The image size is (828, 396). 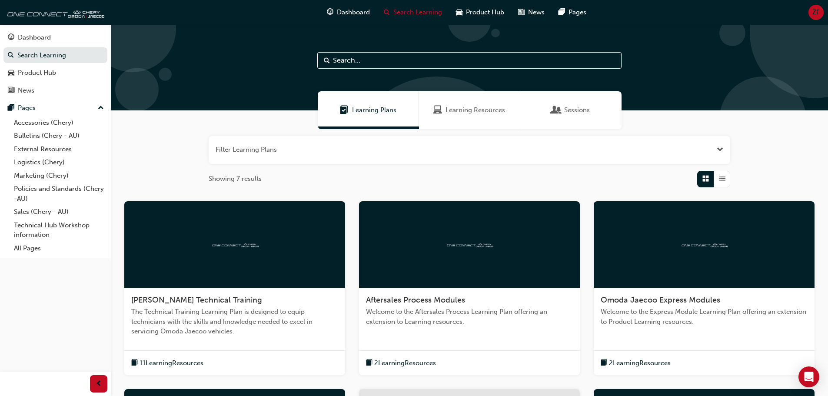 What do you see at coordinates (577, 12) in the screenshot?
I see `span: Pages` at bounding box center [577, 12].